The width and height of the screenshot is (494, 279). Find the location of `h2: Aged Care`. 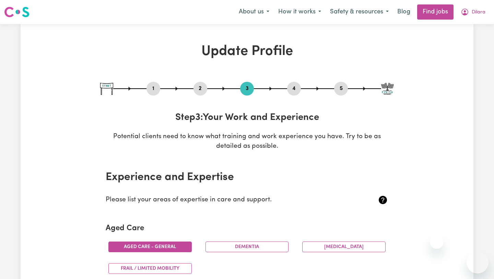

h2: Aged Care is located at coordinates (247, 228).